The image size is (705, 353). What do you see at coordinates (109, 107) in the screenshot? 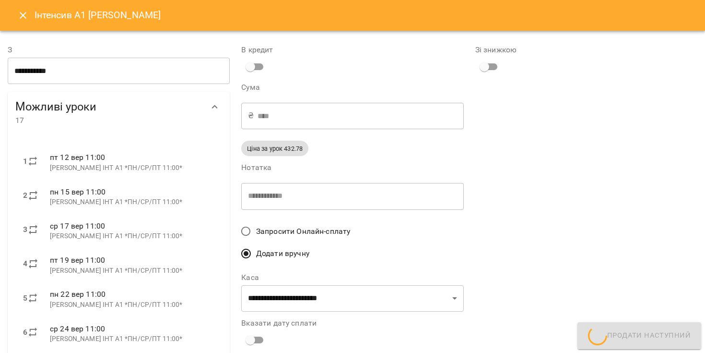
I see `span: Можливі уроки` at bounding box center [109, 107].